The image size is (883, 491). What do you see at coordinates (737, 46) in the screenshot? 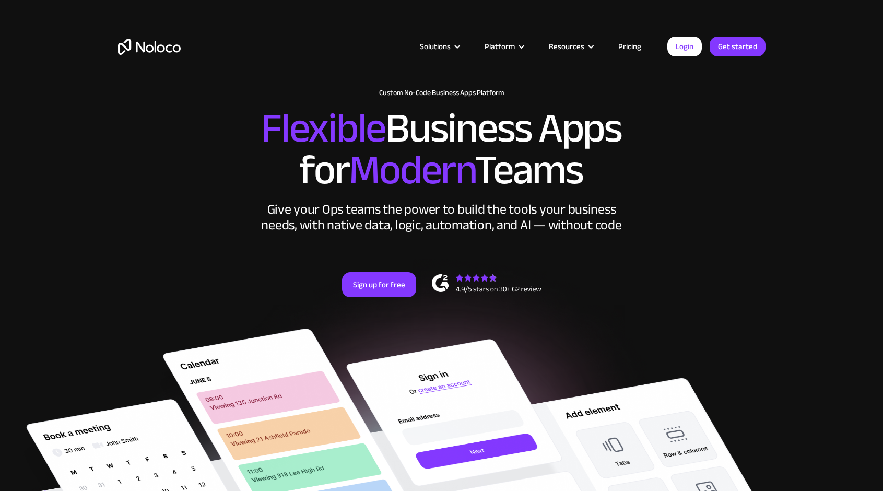
I see `a: Get started` at bounding box center [737, 46].